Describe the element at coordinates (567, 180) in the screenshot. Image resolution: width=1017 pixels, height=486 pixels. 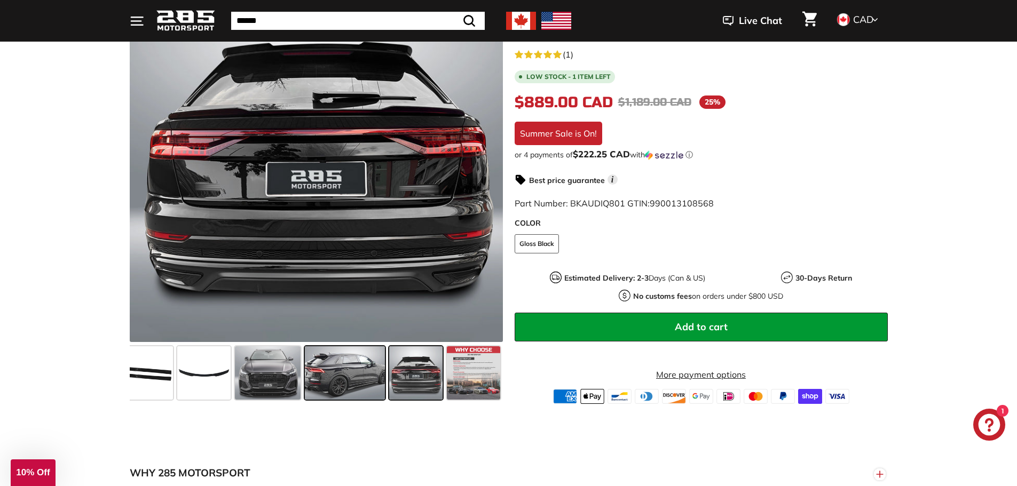
I see `strong: Best price guarantee` at that location.